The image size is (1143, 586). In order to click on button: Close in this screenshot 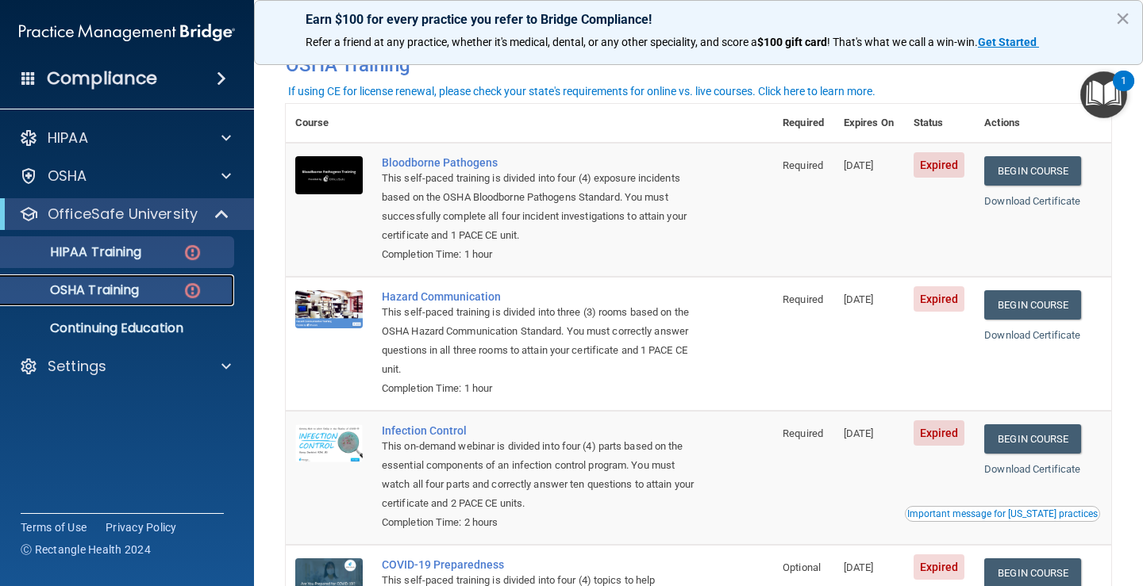, I will do `click(1122, 18)`.